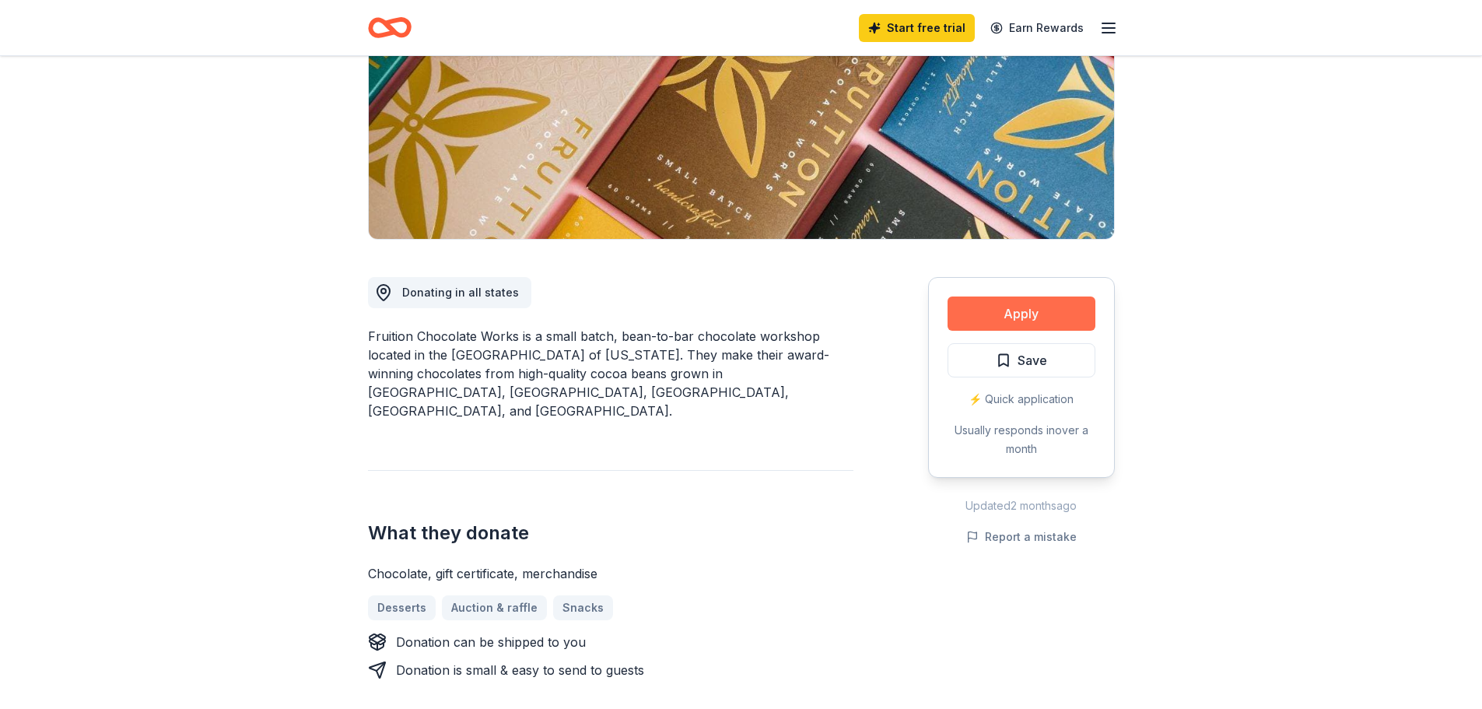  What do you see at coordinates (520, 670) in the screenshot?
I see `div: Donation is small & easy to send to guests` at bounding box center [520, 670].